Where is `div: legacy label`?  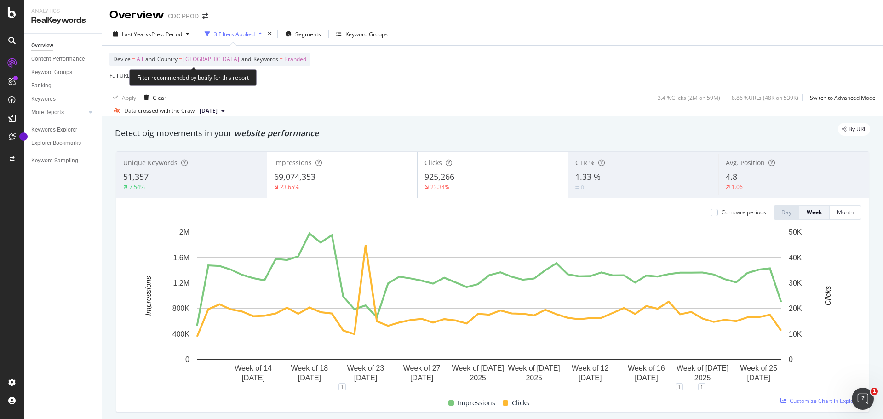 div: legacy label is located at coordinates (854, 129).